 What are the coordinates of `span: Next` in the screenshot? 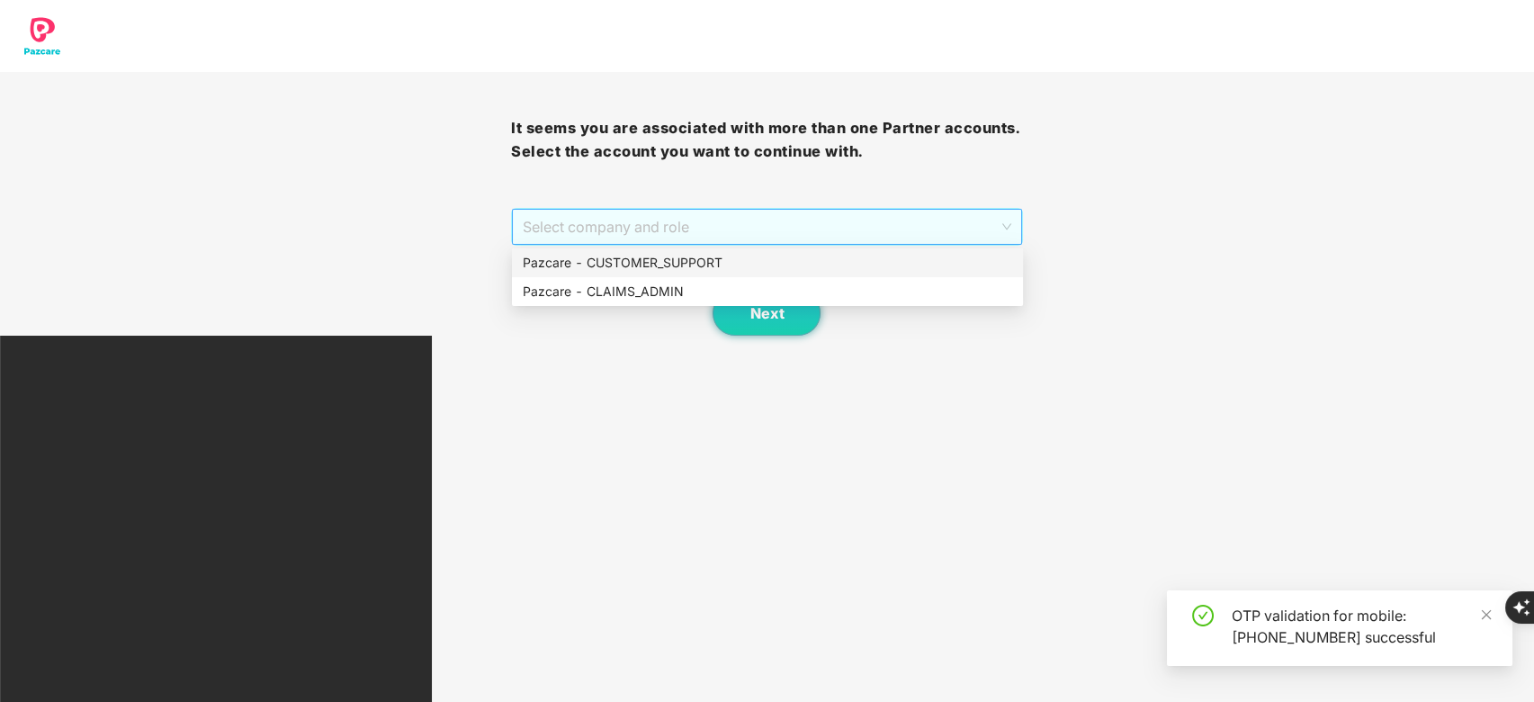 It's located at (767, 313).